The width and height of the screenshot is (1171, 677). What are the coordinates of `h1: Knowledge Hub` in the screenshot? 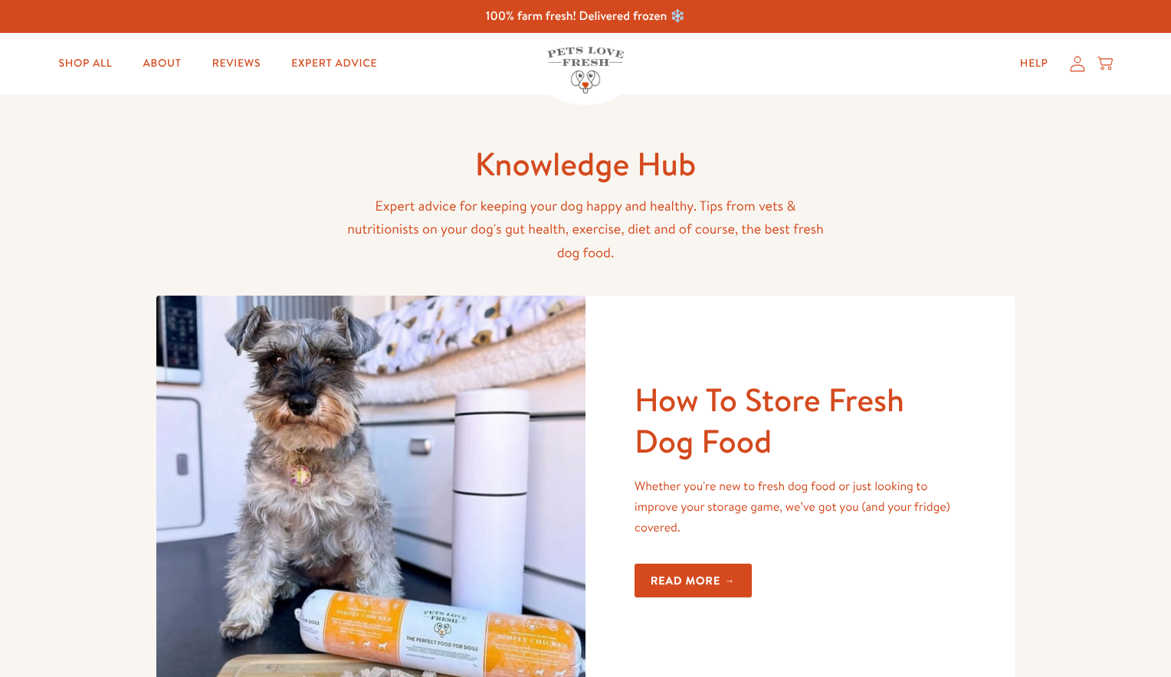 It's located at (585, 164).